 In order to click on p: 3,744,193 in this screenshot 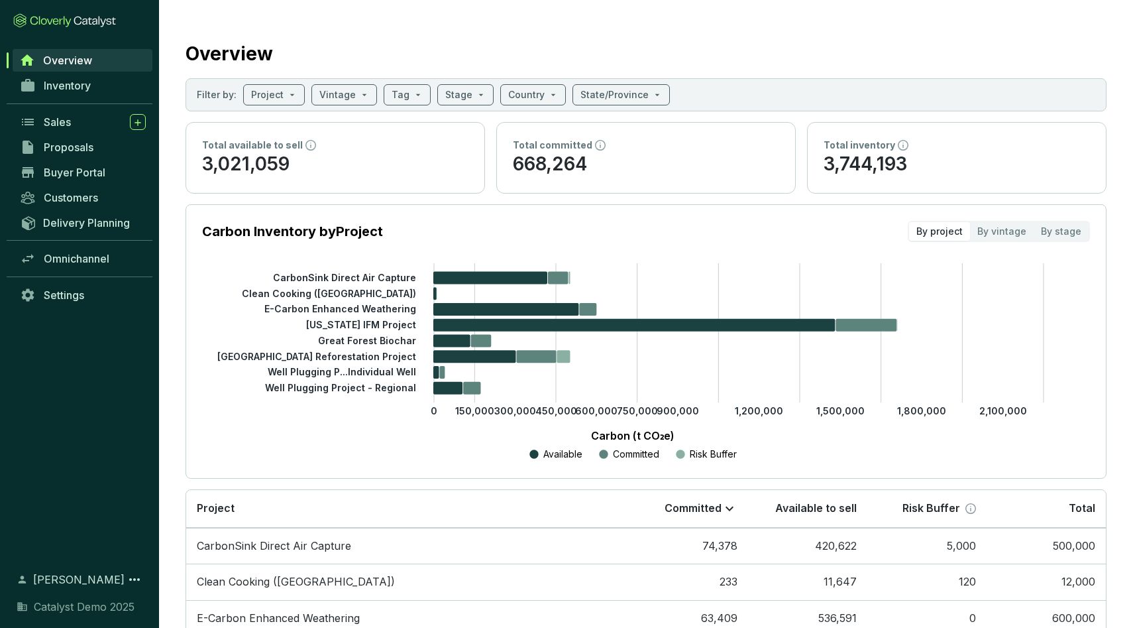, I will do `click(957, 164)`.